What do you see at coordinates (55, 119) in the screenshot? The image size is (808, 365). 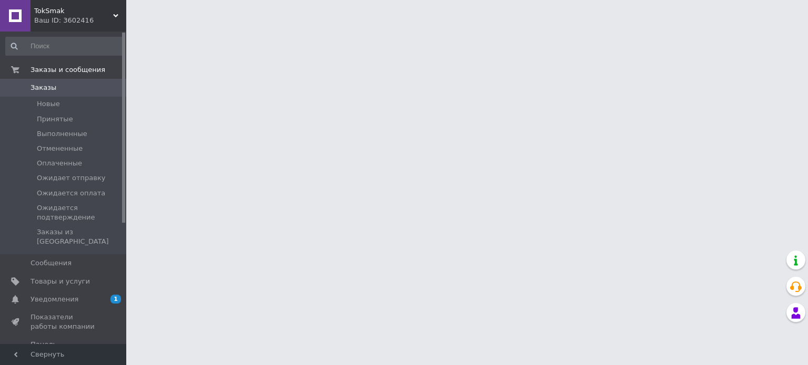 I see `span: Принятые` at bounding box center [55, 119].